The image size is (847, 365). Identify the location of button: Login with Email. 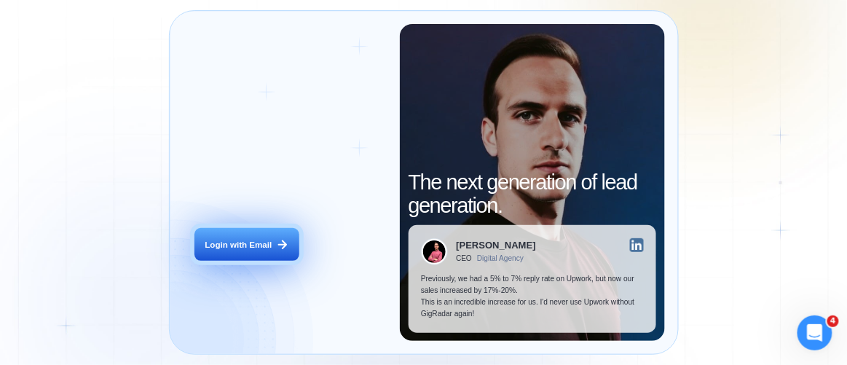
(247, 244).